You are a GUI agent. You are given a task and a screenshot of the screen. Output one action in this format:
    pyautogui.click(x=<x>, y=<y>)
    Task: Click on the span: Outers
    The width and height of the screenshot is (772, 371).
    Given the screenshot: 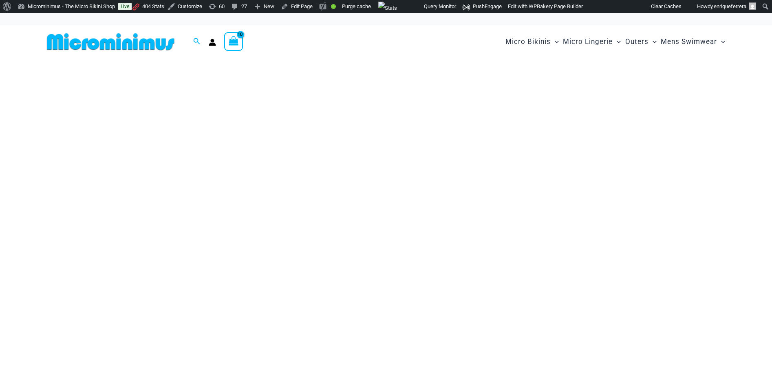 What is the action you would take?
    pyautogui.click(x=637, y=42)
    